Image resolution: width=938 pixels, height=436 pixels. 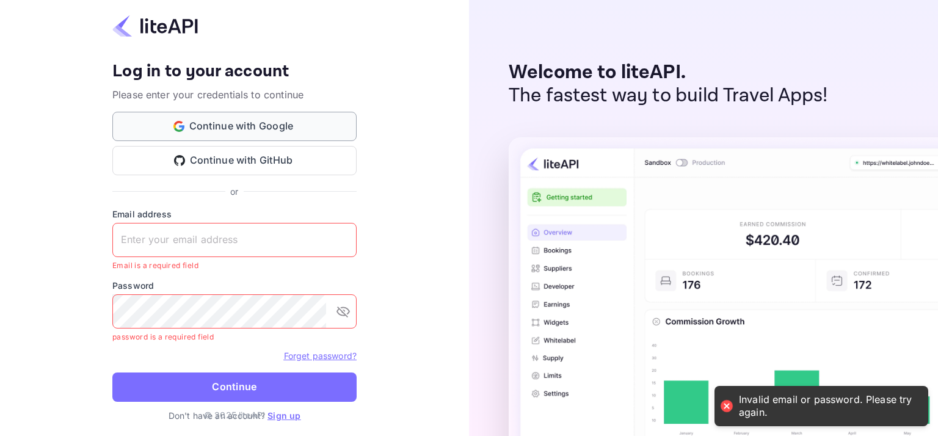 I want to click on label: Email address, so click(x=235, y=214).